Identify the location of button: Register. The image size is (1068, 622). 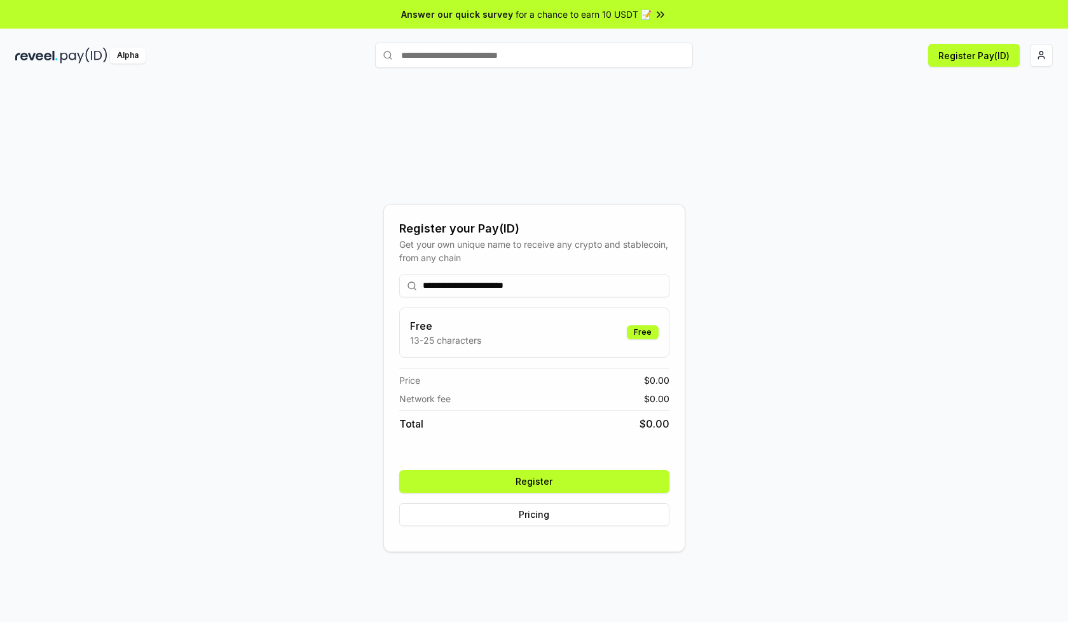
(534, 482).